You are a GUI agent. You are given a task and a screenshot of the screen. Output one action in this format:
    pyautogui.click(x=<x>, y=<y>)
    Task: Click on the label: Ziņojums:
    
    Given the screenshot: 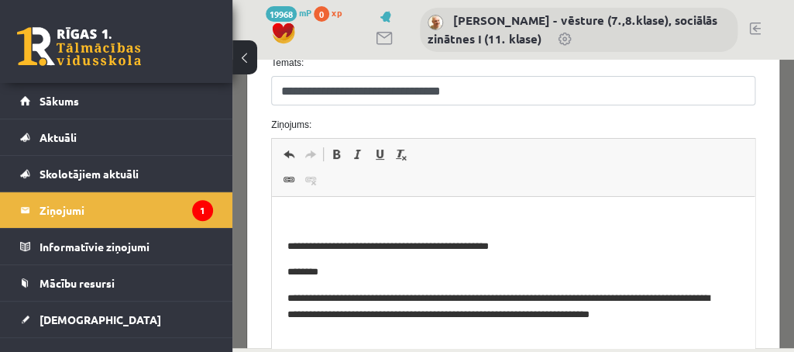 What is the action you would take?
    pyautogui.click(x=280, y=65)
    